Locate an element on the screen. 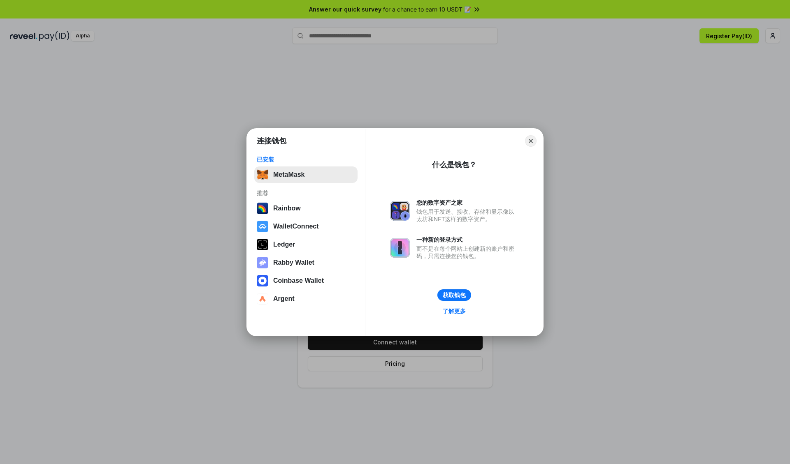 The width and height of the screenshot is (790, 464). button: Argent is located at coordinates (306, 299).